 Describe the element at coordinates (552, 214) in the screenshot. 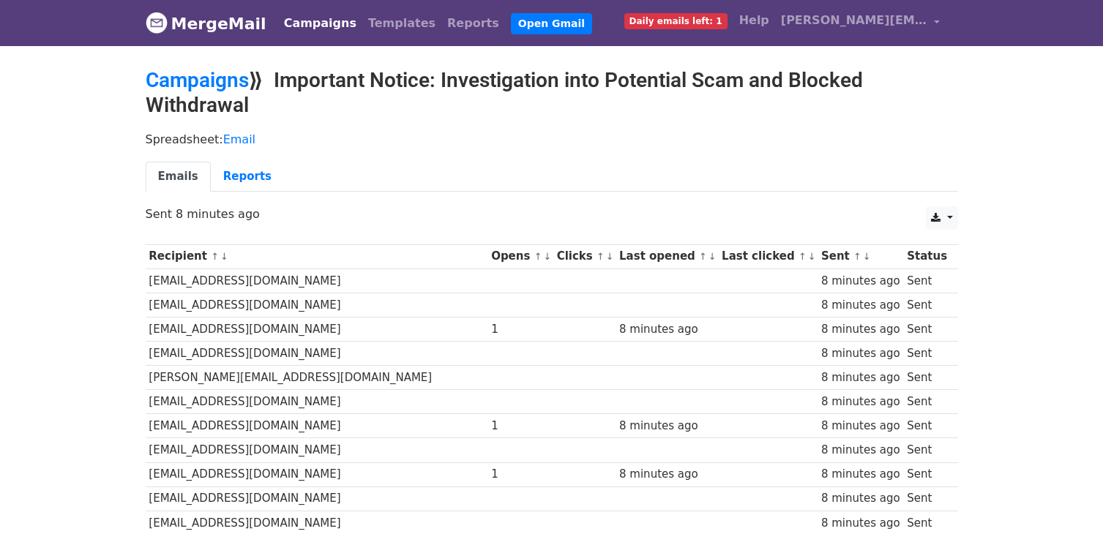

I see `p: Sent 8 minutes ago` at that location.